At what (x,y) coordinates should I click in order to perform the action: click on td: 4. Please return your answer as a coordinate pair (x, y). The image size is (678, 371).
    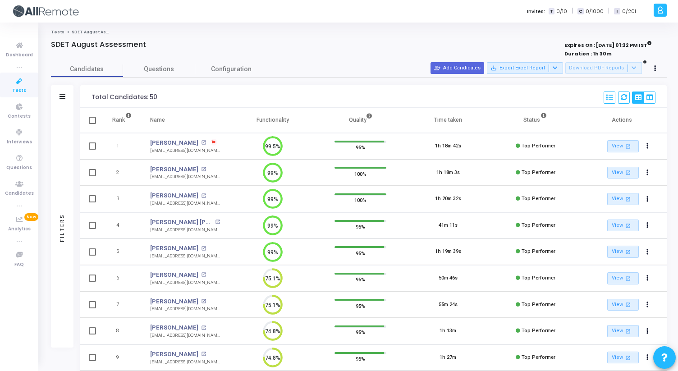
    Looking at the image, I should click on (122, 225).